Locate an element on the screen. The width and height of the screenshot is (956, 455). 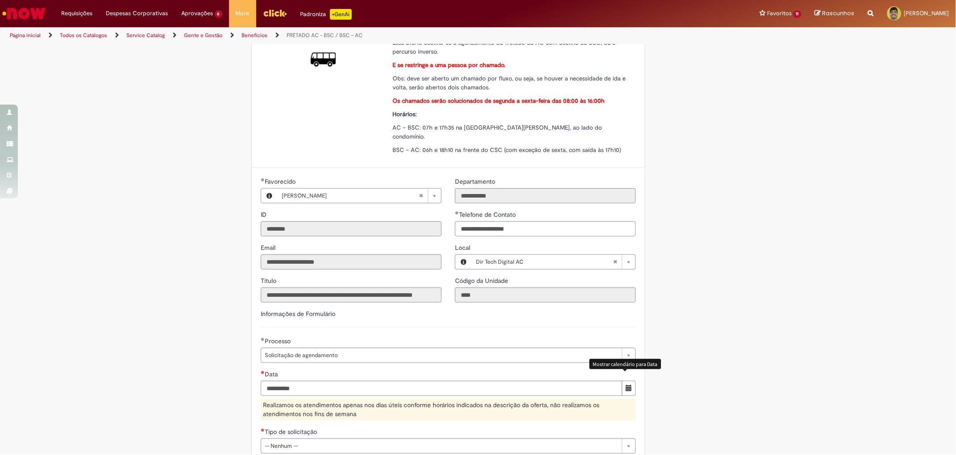
span: Somente leitura - Código da Unidade is located at coordinates (482, 280).